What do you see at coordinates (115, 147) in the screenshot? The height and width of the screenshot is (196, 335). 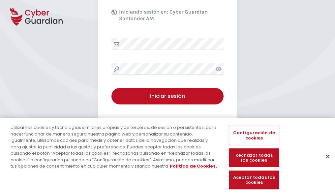 I see `div: Utilizamos cookies y tecnologías similares propias y de terceros, de sesión o persistentes, para ...` at bounding box center [115, 147].